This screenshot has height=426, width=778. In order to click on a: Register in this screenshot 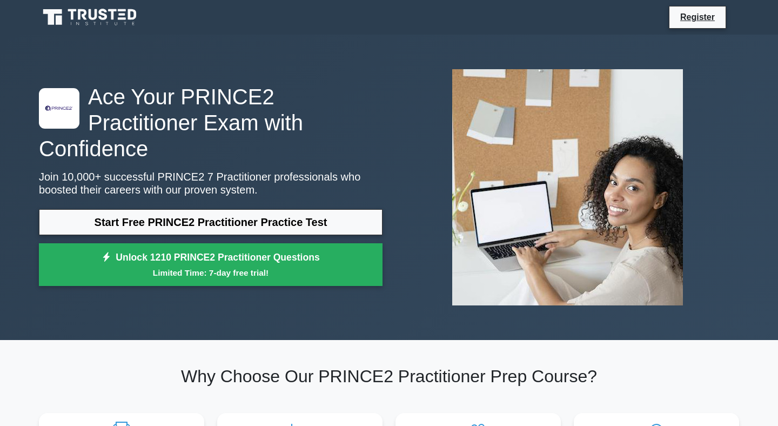, I will do `click(698, 17)`.